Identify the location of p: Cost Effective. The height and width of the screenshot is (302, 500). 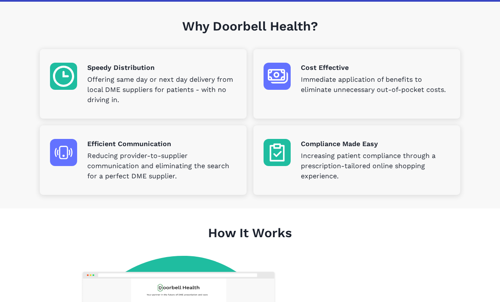
(376, 68).